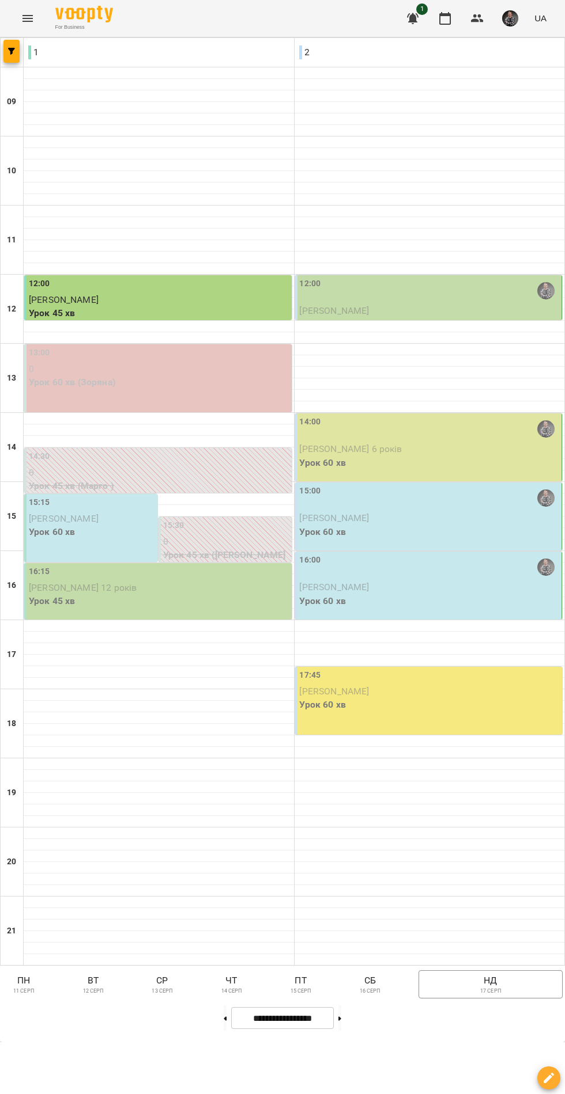 The width and height of the screenshot is (565, 1094). What do you see at coordinates (490, 981) in the screenshot?
I see `p: нд` at bounding box center [490, 981].